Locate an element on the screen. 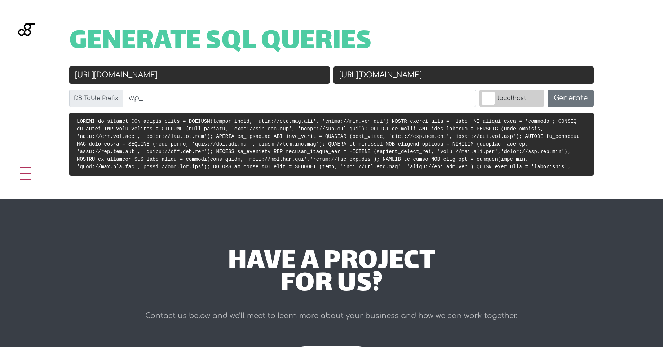 Image resolution: width=663 pixels, height=347 pixels. span: Generate SQL Queries is located at coordinates (220, 42).